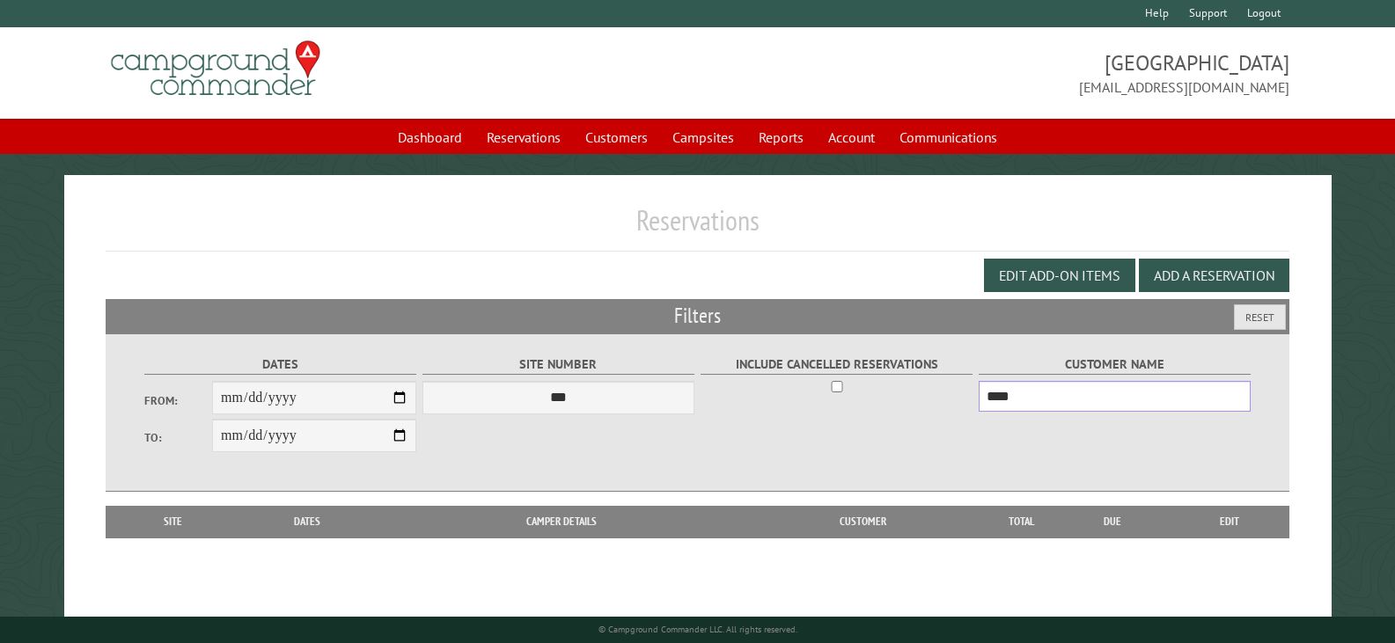 This screenshot has height=643, width=1395. Describe the element at coordinates (172, 522) in the screenshot. I see `th: Site` at that location.